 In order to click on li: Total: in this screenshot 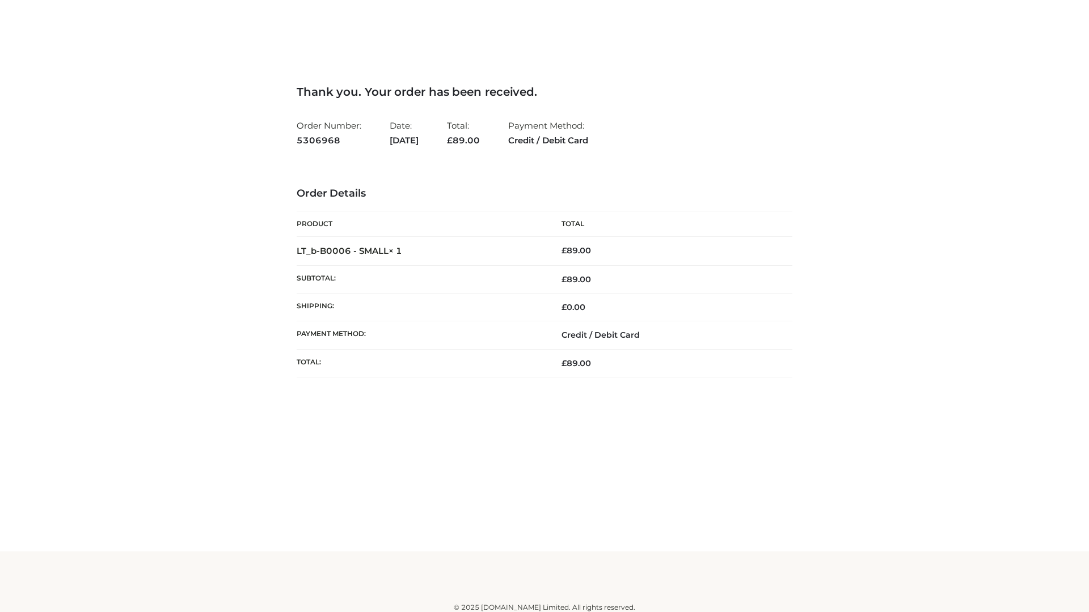, I will do `click(463, 133)`.